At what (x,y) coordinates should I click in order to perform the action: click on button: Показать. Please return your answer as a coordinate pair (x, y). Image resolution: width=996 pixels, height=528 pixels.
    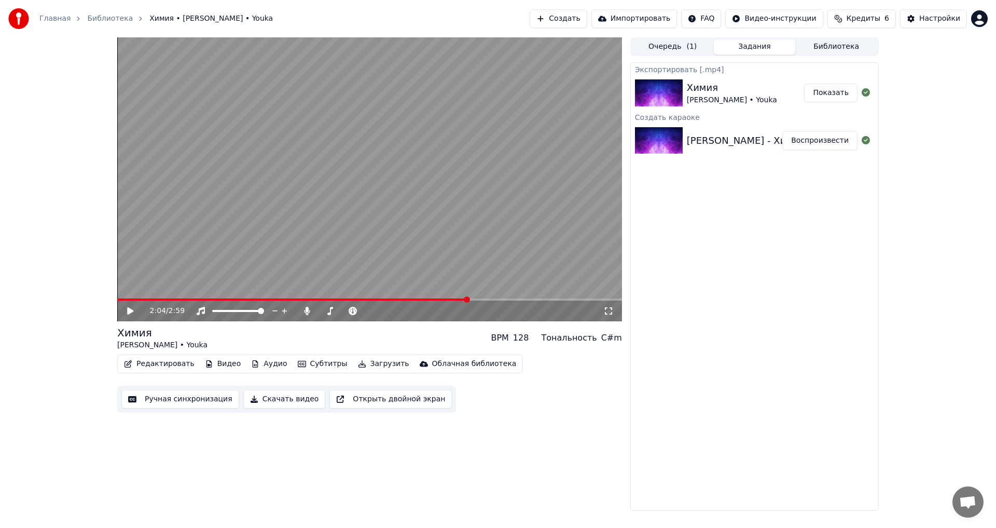
    Looking at the image, I should click on (831, 93).